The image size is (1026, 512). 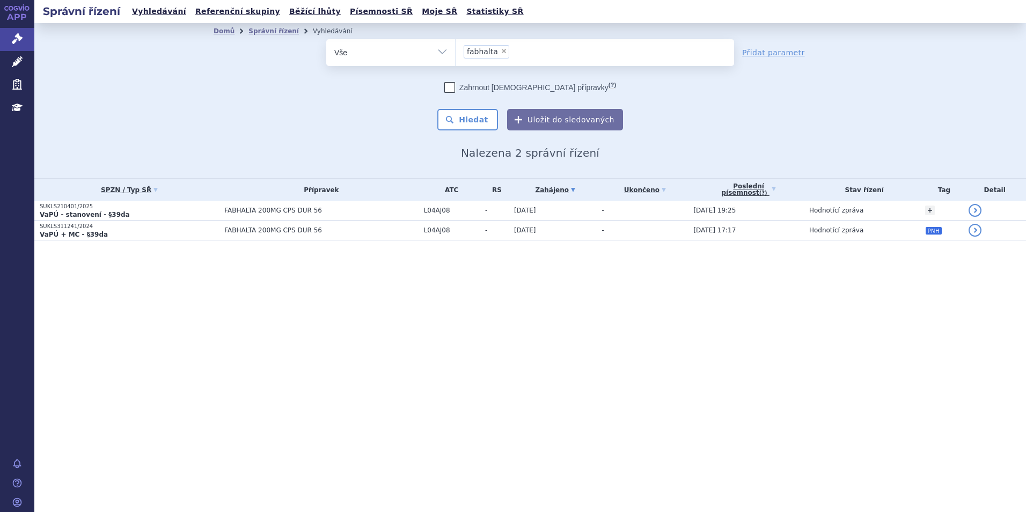 I want to click on a: Vyhledávání, so click(x=159, y=11).